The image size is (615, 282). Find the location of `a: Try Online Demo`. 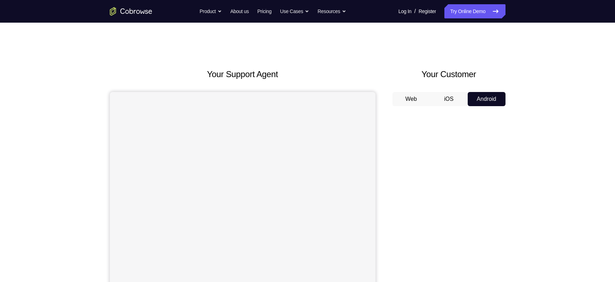

a: Try Online Demo is located at coordinates (475, 11).